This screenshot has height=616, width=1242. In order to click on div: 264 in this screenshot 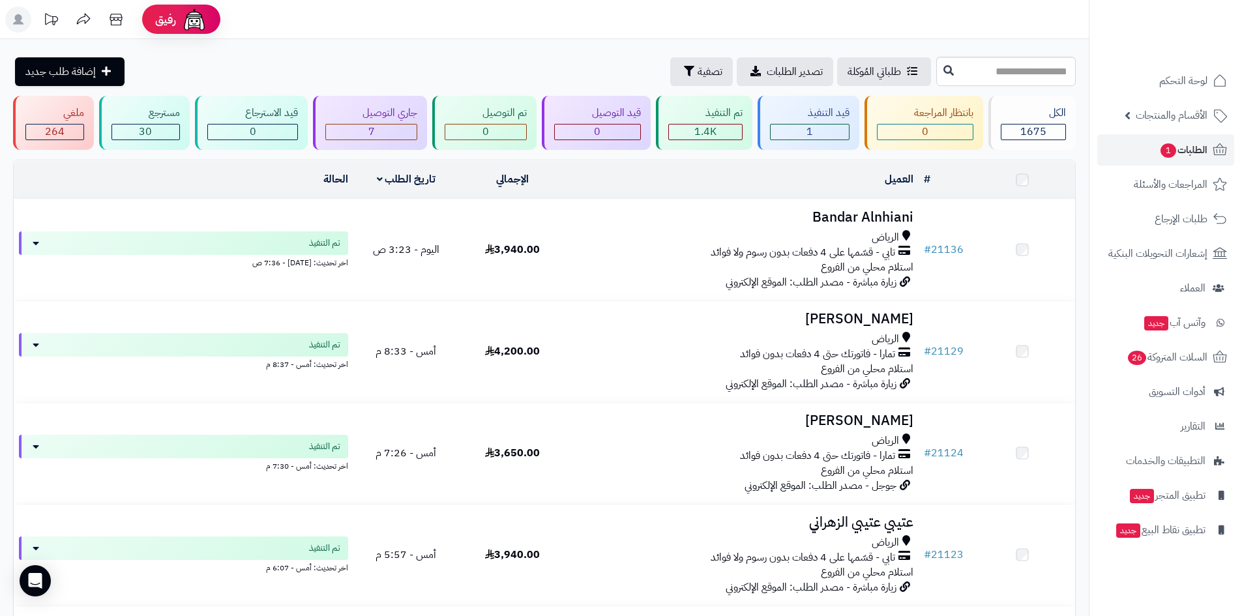, I will do `click(55, 132)`.